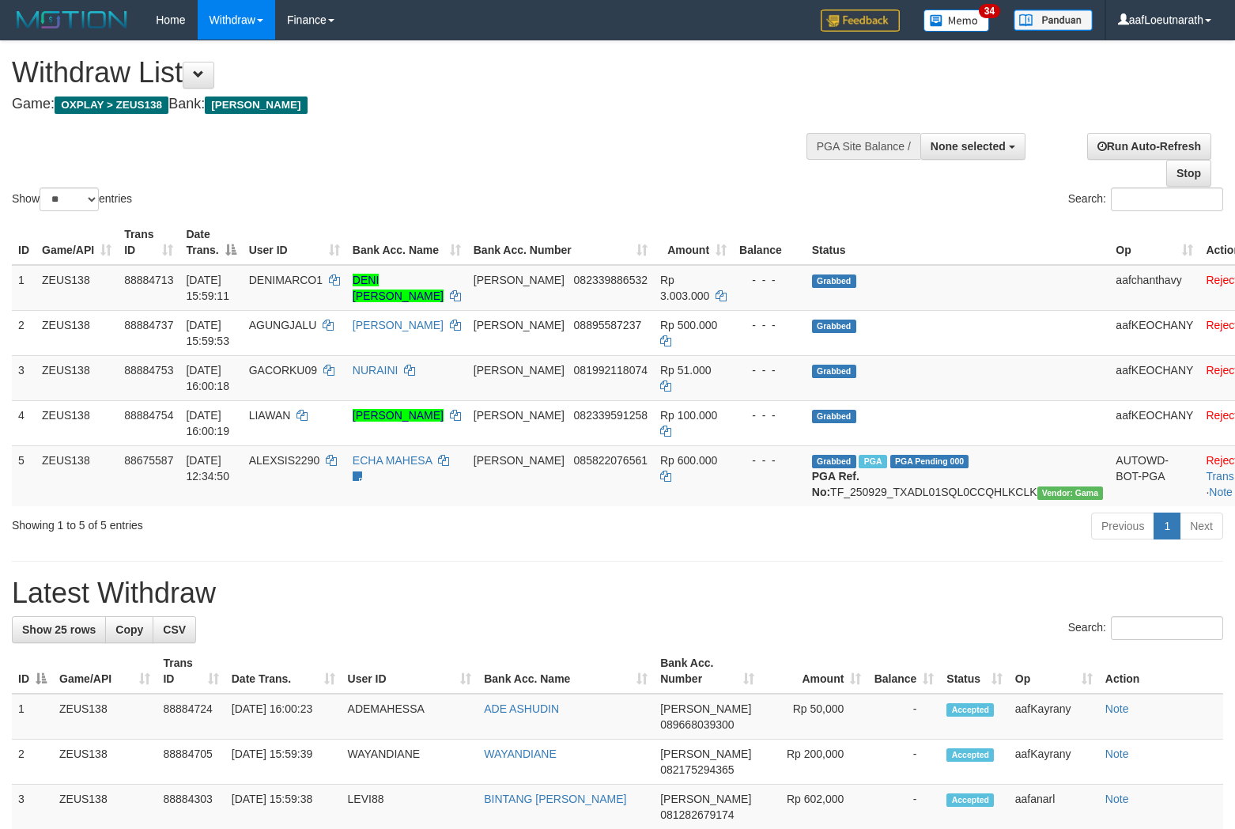 The height and width of the screenshot is (829, 1235). I want to click on a: CSV, so click(174, 630).